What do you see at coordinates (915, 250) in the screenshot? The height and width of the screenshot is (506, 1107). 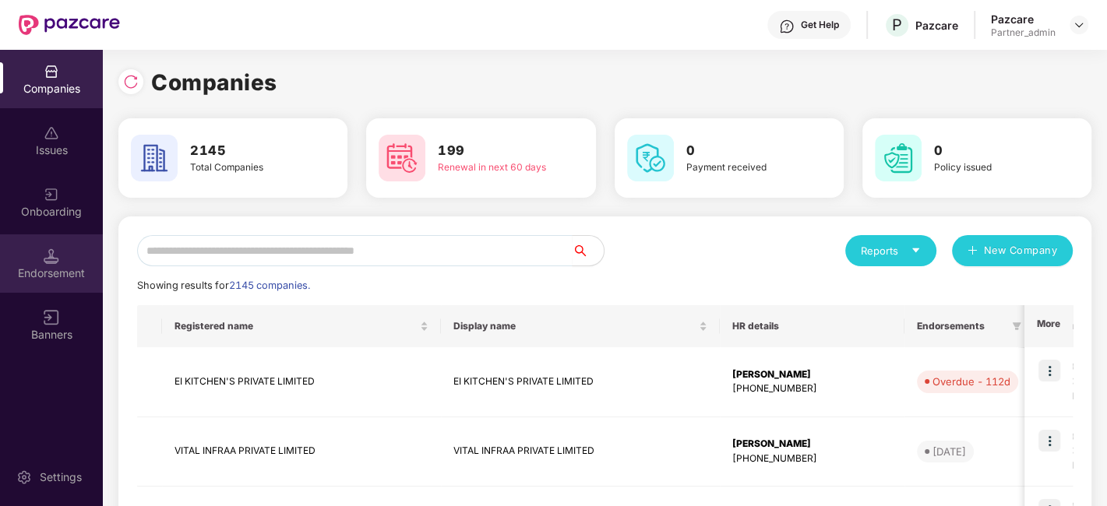 I see `span: caret-down` at bounding box center [915, 250].